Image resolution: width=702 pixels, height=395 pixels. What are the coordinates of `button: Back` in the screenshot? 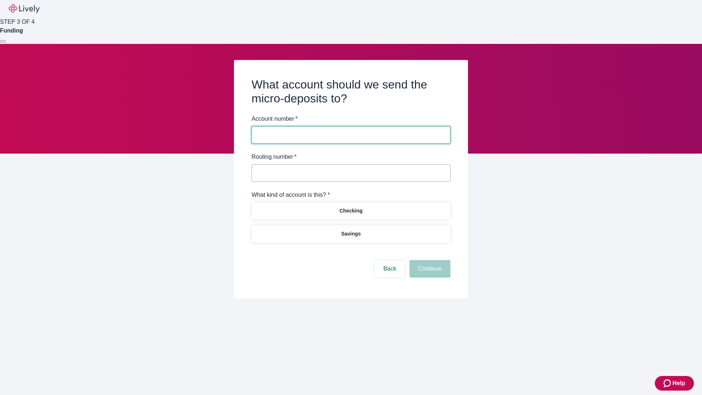 It's located at (390, 269).